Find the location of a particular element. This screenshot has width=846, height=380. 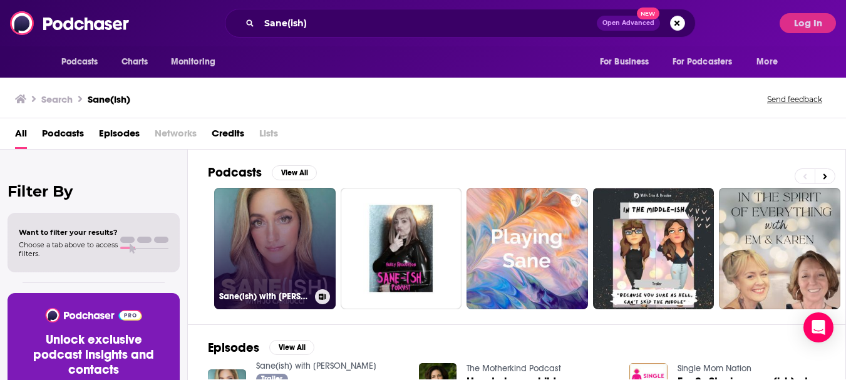

span: Networks is located at coordinates (175, 136).